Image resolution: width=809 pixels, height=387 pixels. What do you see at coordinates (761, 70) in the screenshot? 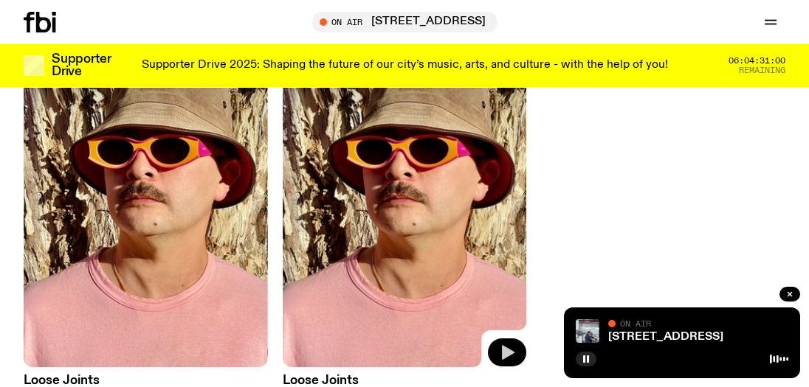
I see `span: Remaining` at bounding box center [761, 70].